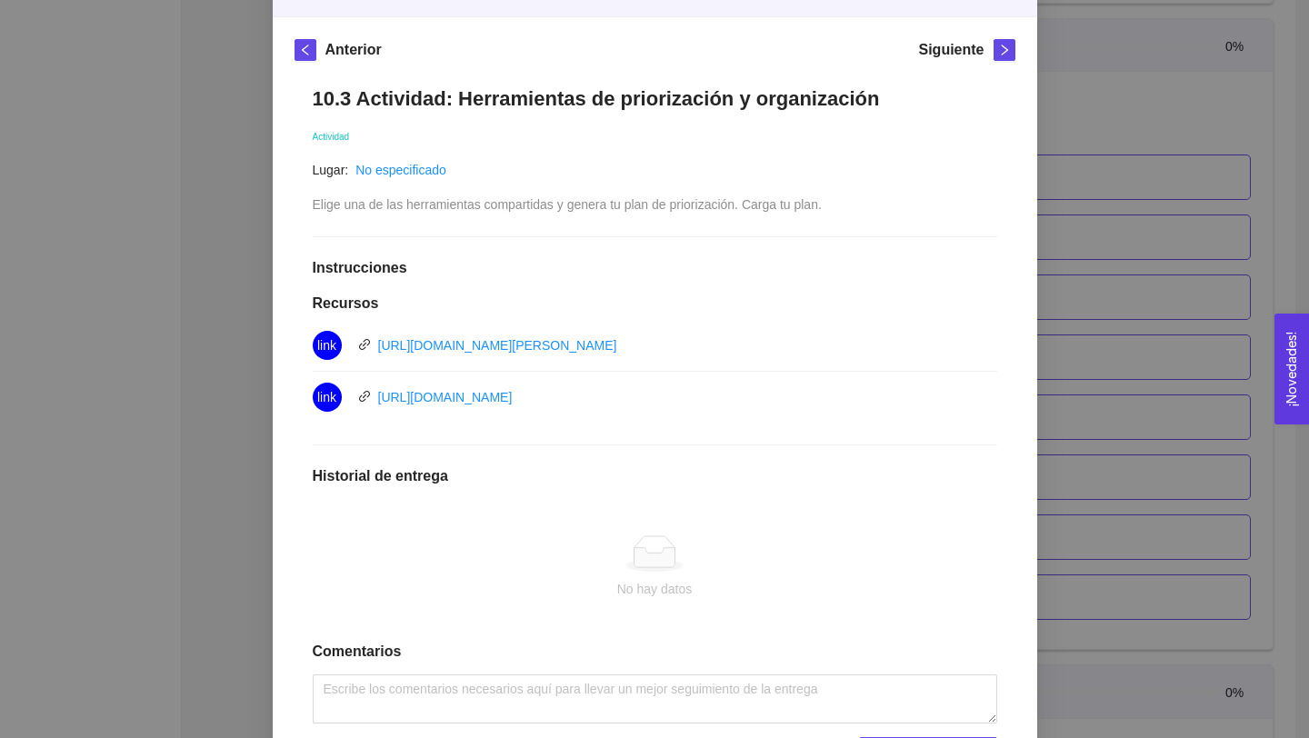 The width and height of the screenshot is (1309, 738). What do you see at coordinates (305, 50) in the screenshot?
I see `button: left` at bounding box center [305, 50].